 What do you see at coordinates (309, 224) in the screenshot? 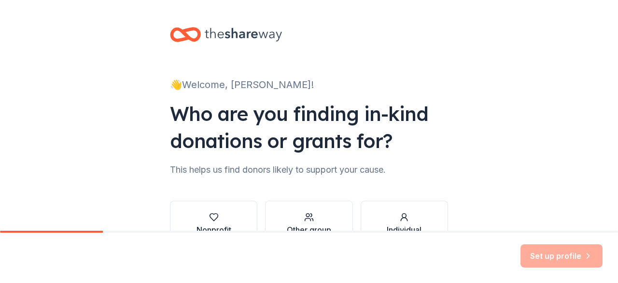
I see `button: Other group` at bounding box center [309, 224].